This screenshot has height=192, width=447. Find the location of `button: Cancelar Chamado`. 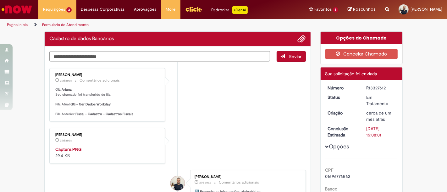

button: Cancelar Chamado is located at coordinates (362, 54).